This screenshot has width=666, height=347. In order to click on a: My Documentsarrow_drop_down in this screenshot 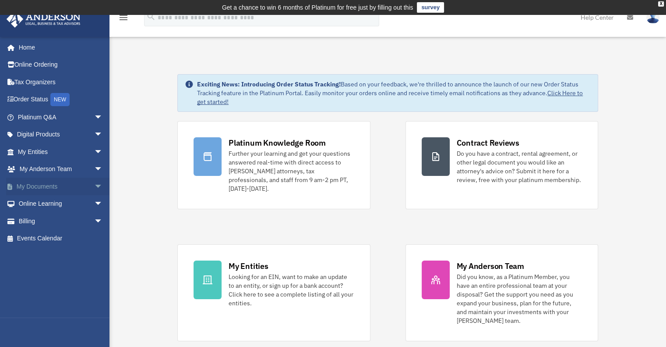, I will do `click(61, 186)`.